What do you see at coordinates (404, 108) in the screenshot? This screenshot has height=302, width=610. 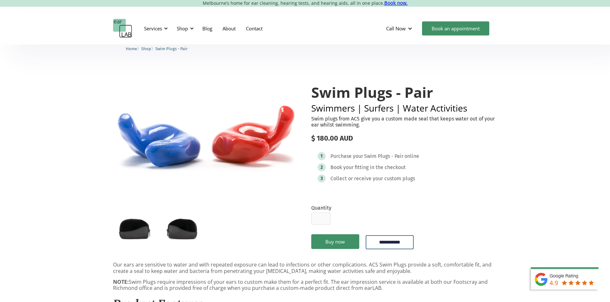 I see `h2: Swimmers | Surfers | Water Activities` at bounding box center [404, 108].